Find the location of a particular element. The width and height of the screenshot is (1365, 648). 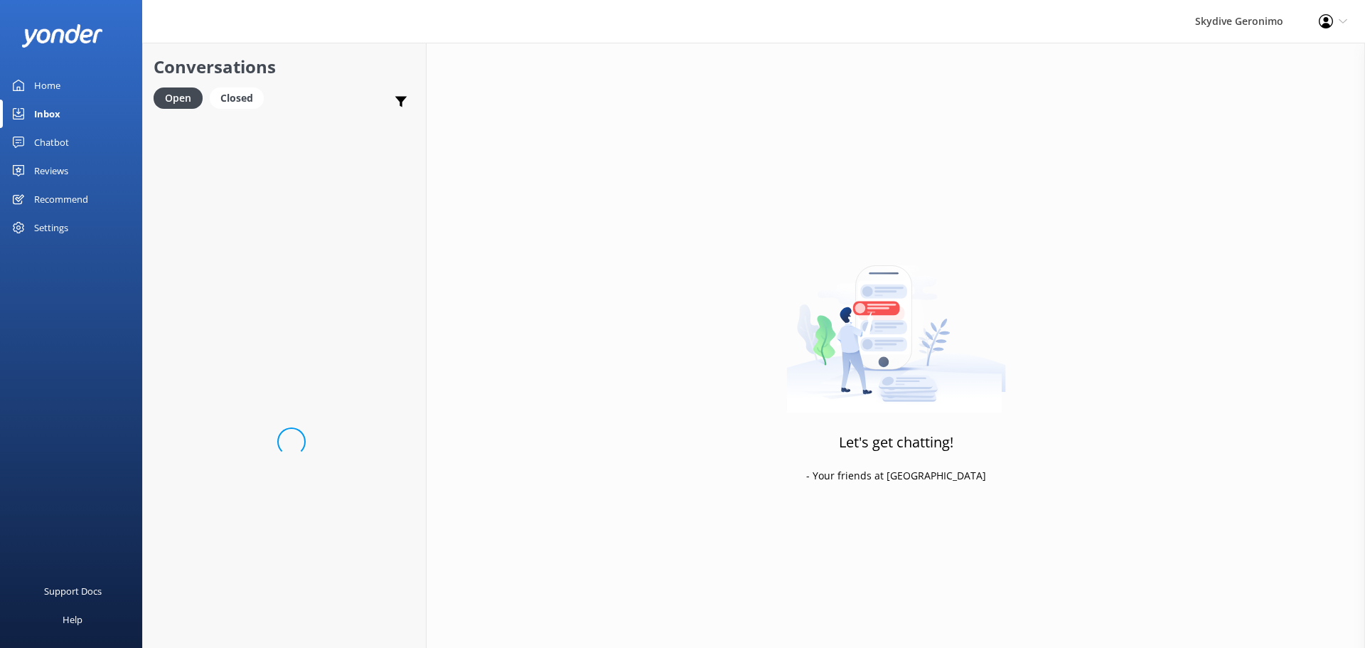

h3: Let's get chatting! is located at coordinates (896, 442).